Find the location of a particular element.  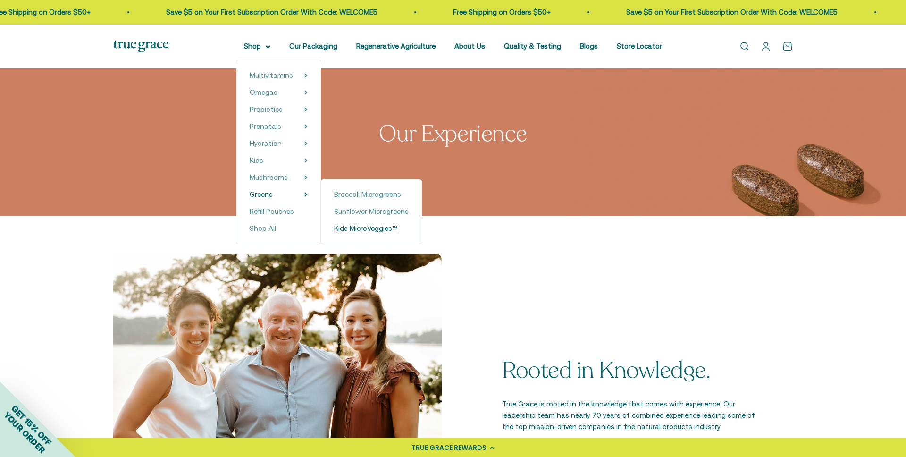

split-lines: Our Experience is located at coordinates (453, 134).